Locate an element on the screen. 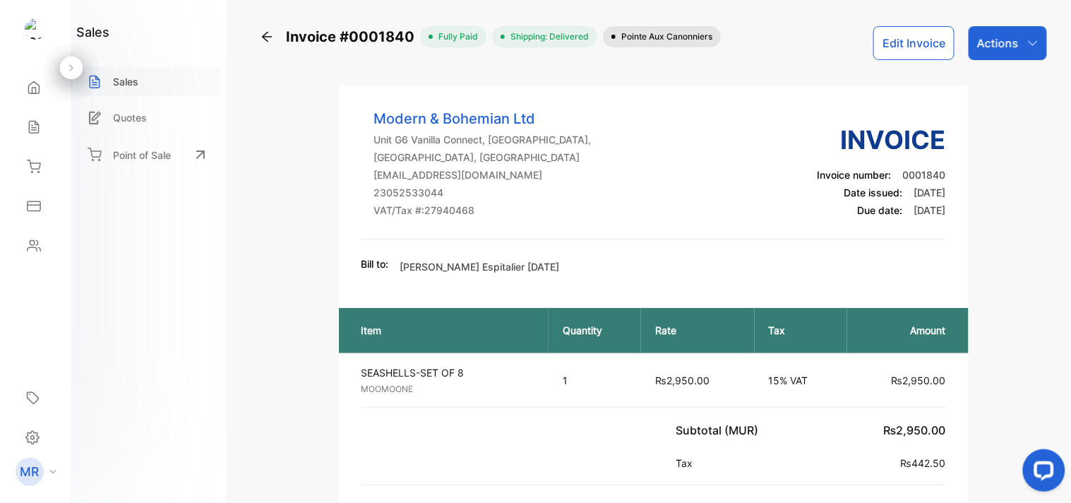  p: Sales is located at coordinates (126, 81).